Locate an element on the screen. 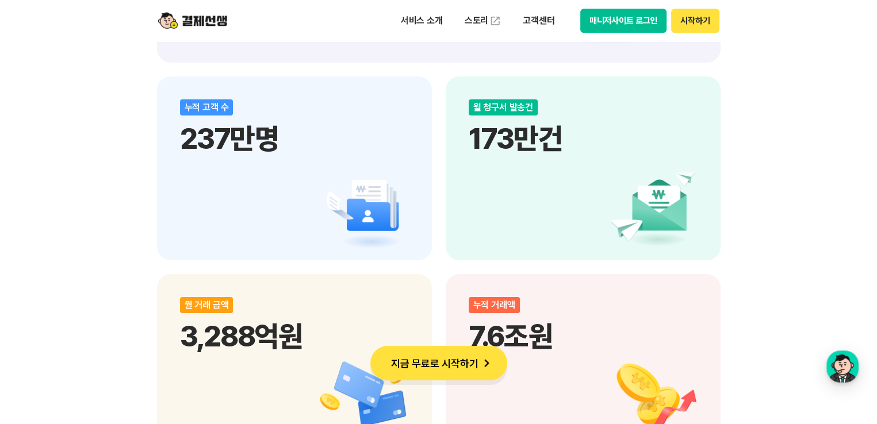 This screenshot has width=877, height=424. img: 외부 도메인 오픈 is located at coordinates (495, 21).